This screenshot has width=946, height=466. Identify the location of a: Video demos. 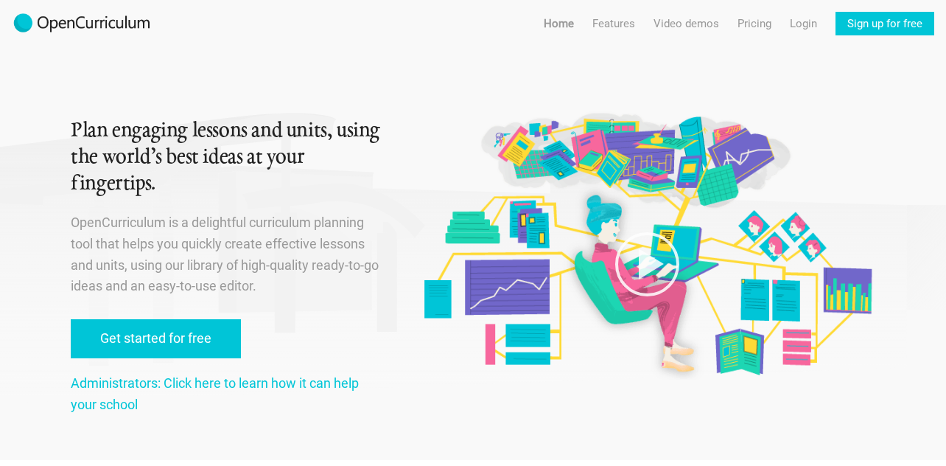
(686, 24).